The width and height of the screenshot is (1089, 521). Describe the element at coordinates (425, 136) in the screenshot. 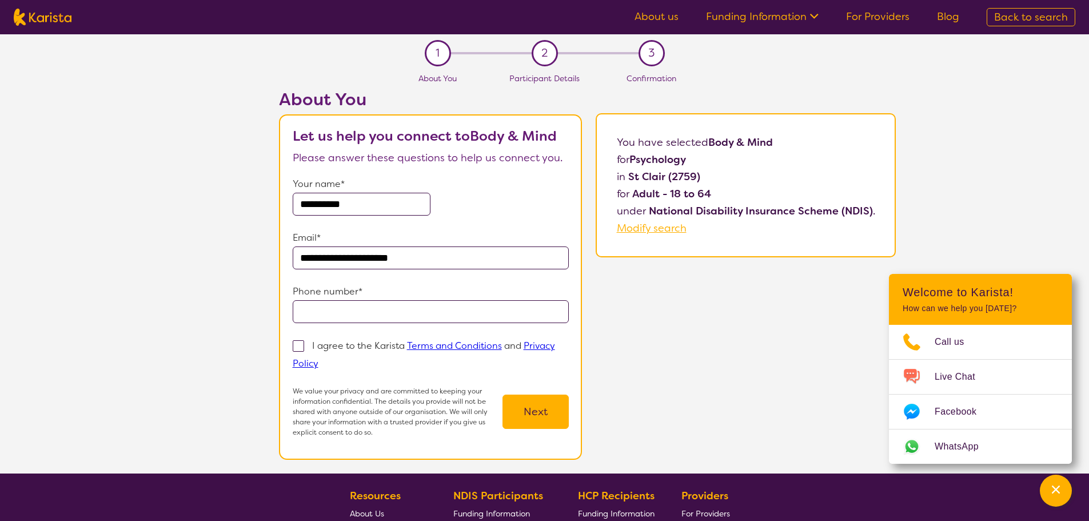

I see `b: Let us help you connect to Body & Mind` at that location.